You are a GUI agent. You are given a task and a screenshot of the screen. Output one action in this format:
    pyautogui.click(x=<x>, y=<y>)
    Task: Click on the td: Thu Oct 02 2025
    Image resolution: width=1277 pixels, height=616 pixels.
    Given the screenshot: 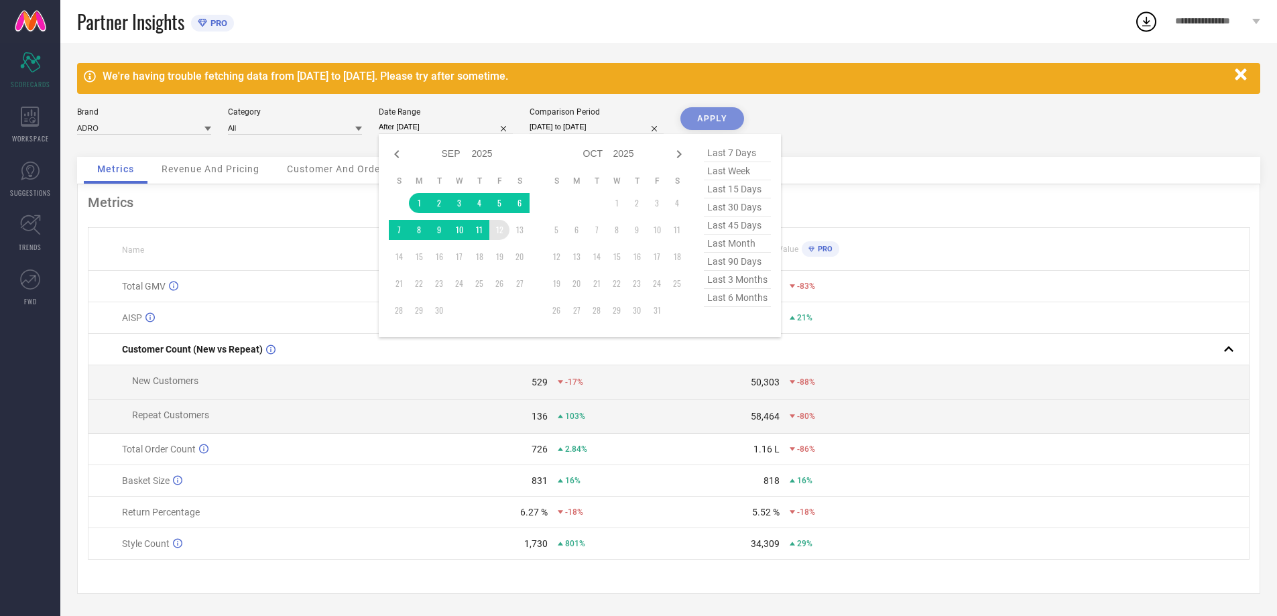 What is the action you would take?
    pyautogui.click(x=637, y=203)
    